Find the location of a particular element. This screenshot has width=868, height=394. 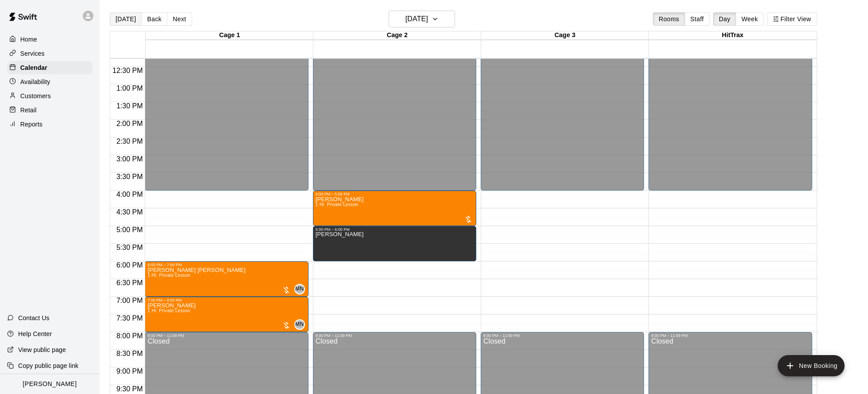

p: Services is located at coordinates (32, 54).